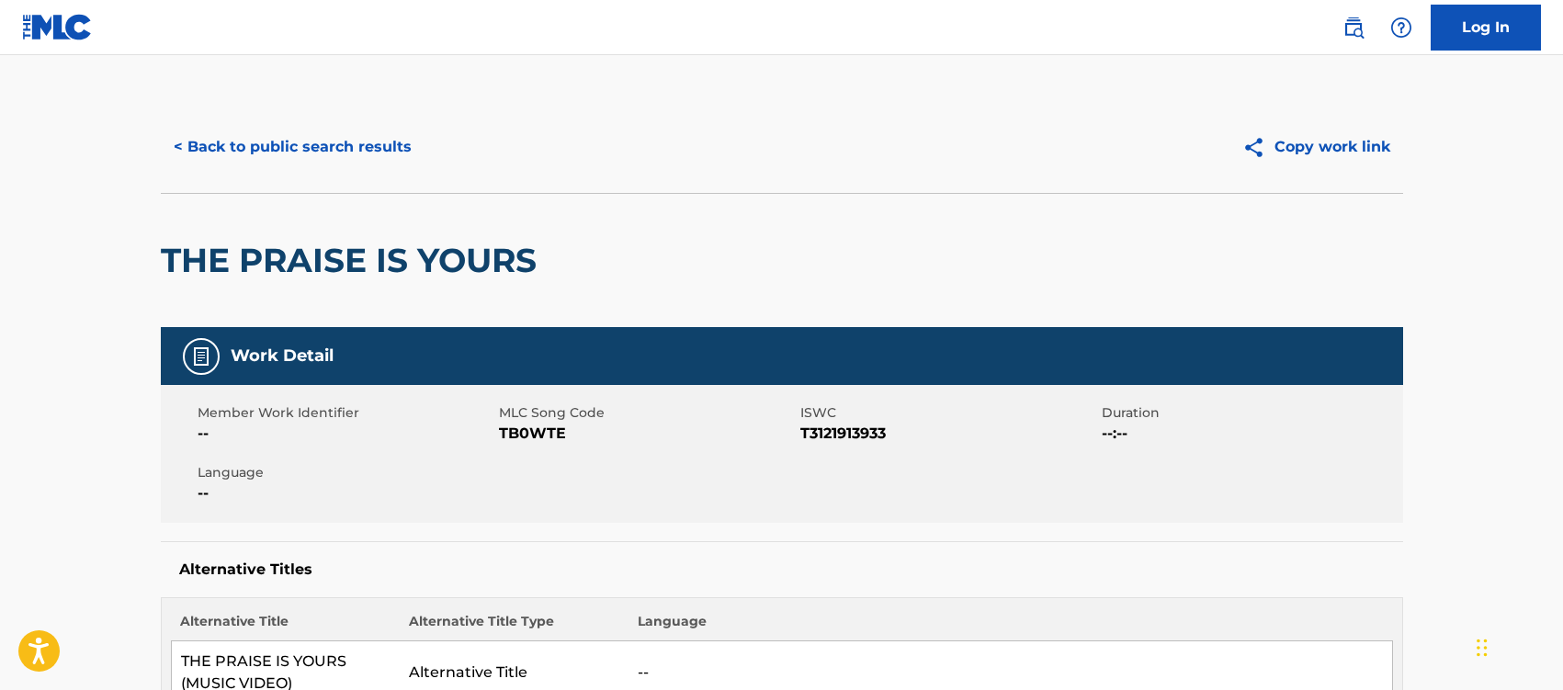 The width and height of the screenshot is (1563, 690). Describe the element at coordinates (201, 357) in the screenshot. I see `img: Work Detail` at that location.